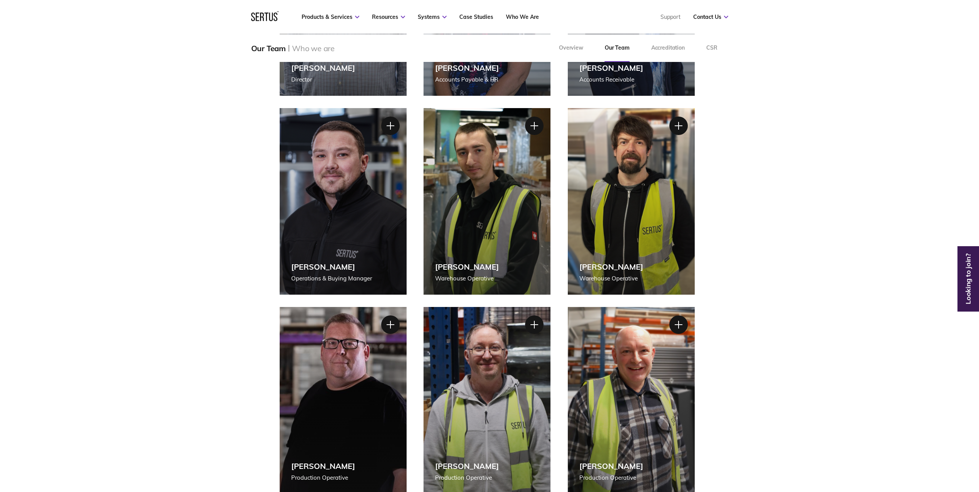 Image resolution: width=979 pixels, height=492 pixels. Describe the element at coordinates (330, 17) in the screenshot. I see `a: Products & Services` at that location.